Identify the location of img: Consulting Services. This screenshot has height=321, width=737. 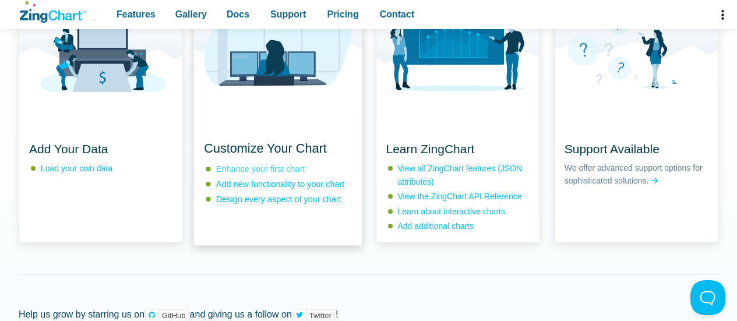
(458, 48).